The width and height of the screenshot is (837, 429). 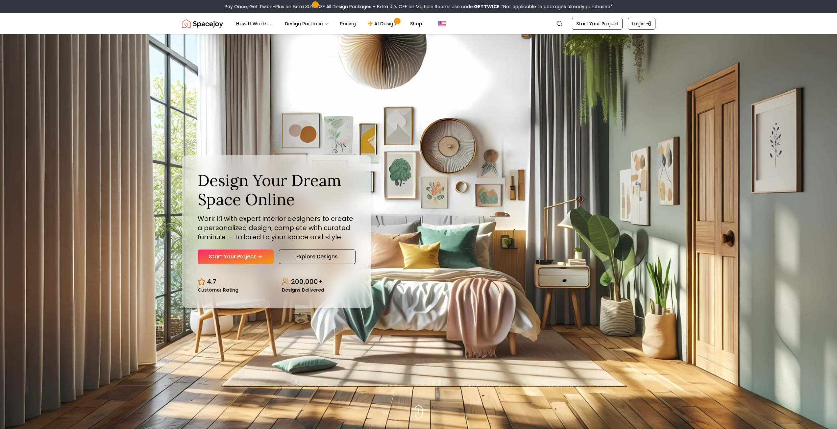 I want to click on a: Login, so click(x=642, y=24).